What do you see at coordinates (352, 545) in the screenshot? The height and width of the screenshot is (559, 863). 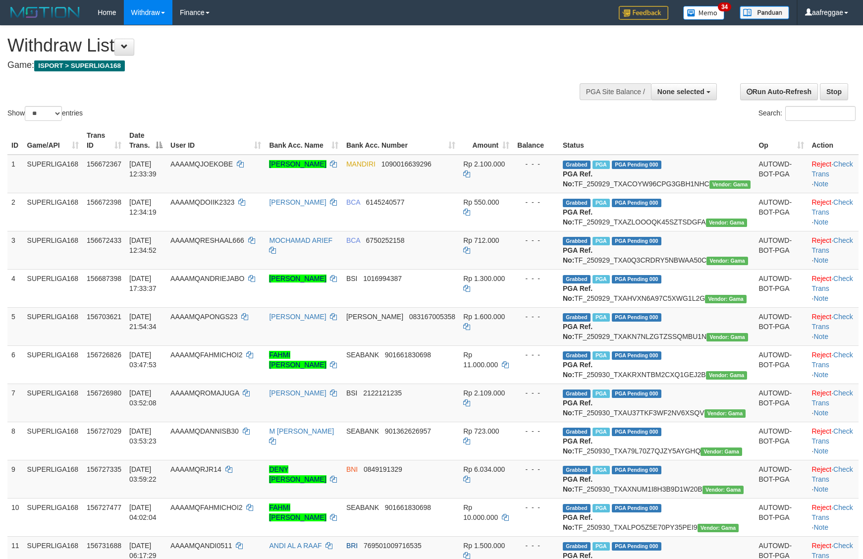 I see `span: BRI` at bounding box center [352, 545].